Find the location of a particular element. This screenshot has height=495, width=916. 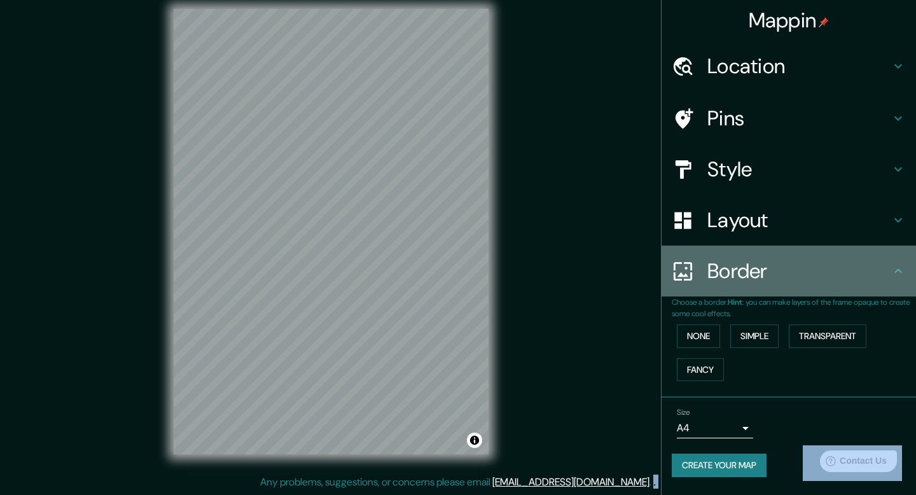

label: Size is located at coordinates (683, 412).